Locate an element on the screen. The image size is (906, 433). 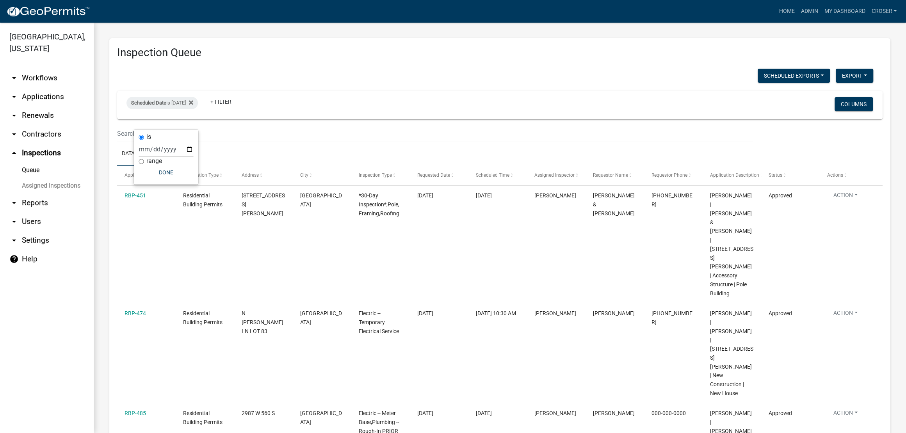
input: Search for inspections is located at coordinates (435, 133).